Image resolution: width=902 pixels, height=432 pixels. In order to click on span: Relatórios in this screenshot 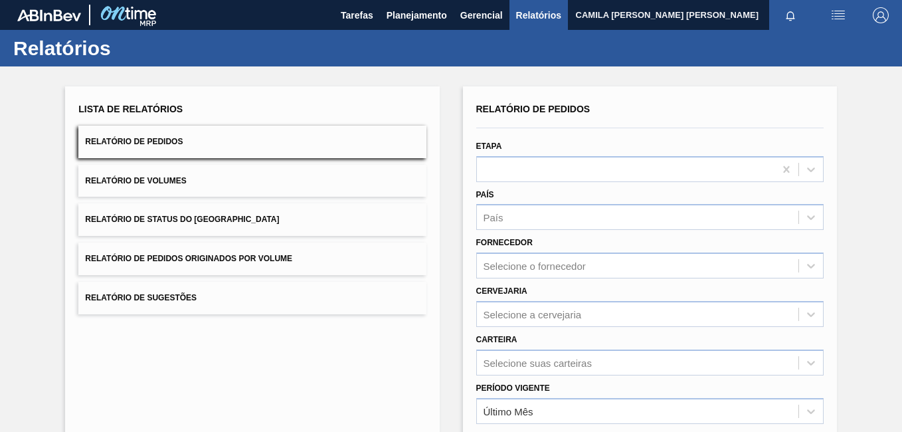, I will do `click(538, 15)`.